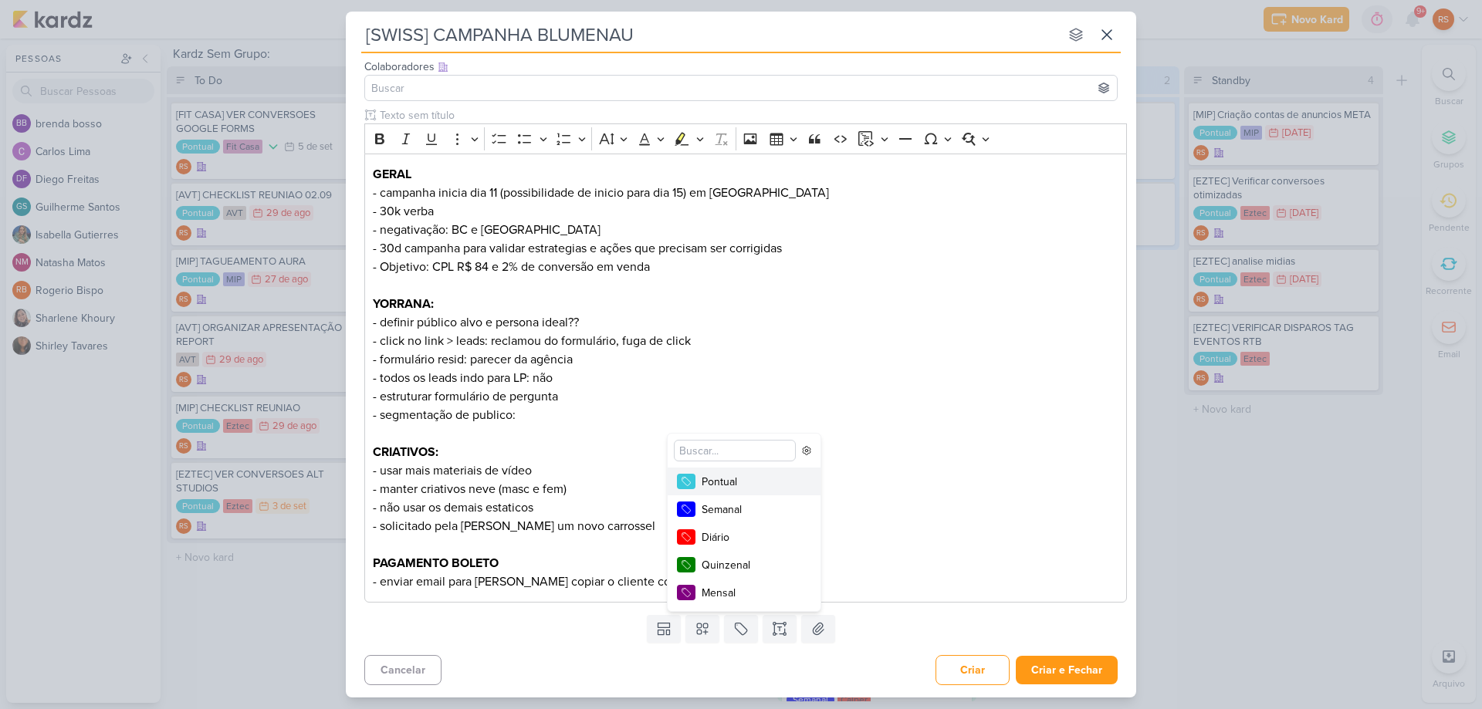 This screenshot has width=1482, height=709. I want to click on p: - definir público alvo e persona ideal?? - click no link > leads: reclamou do formulário, fuga de..., so click(745, 369).